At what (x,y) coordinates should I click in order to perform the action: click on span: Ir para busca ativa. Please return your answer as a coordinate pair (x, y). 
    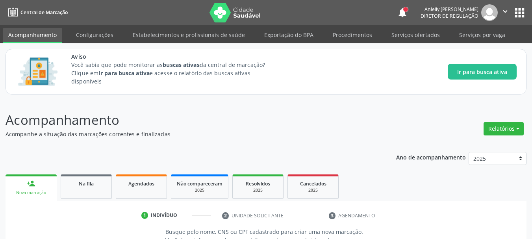
    Looking at the image, I should click on (482, 72).